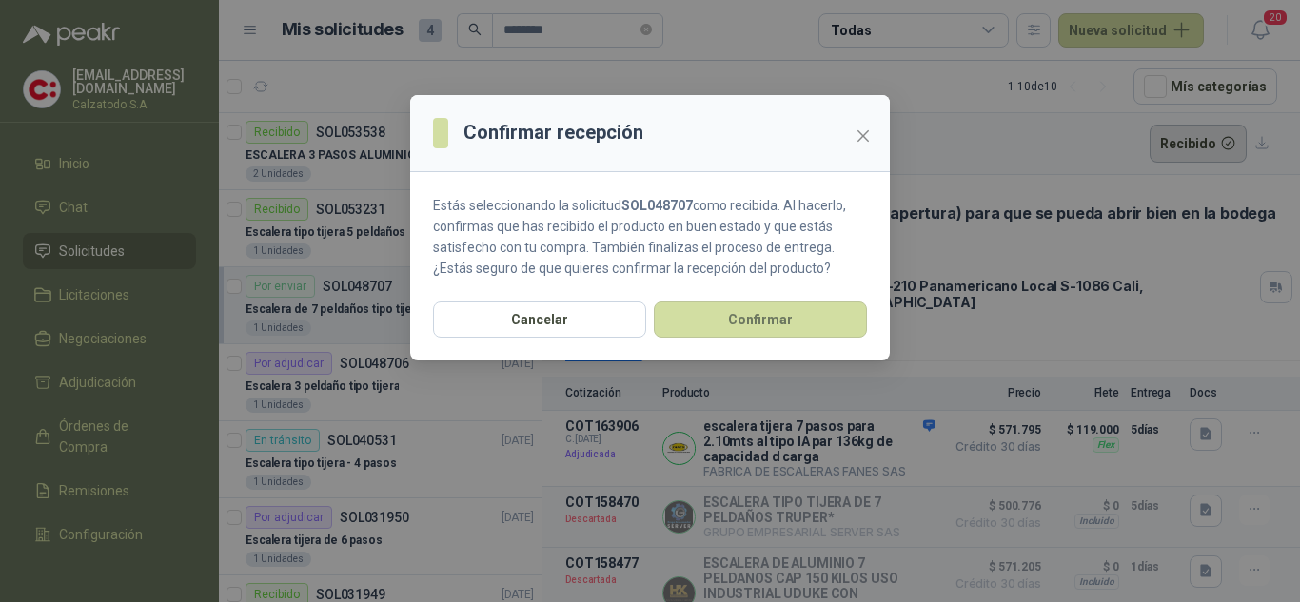  What do you see at coordinates (650, 237) in the screenshot?
I see `p: Estás seleccionando la solicitud como recibida. Al hacerlo, confirmas que has recibido el product...` at bounding box center [650, 237].